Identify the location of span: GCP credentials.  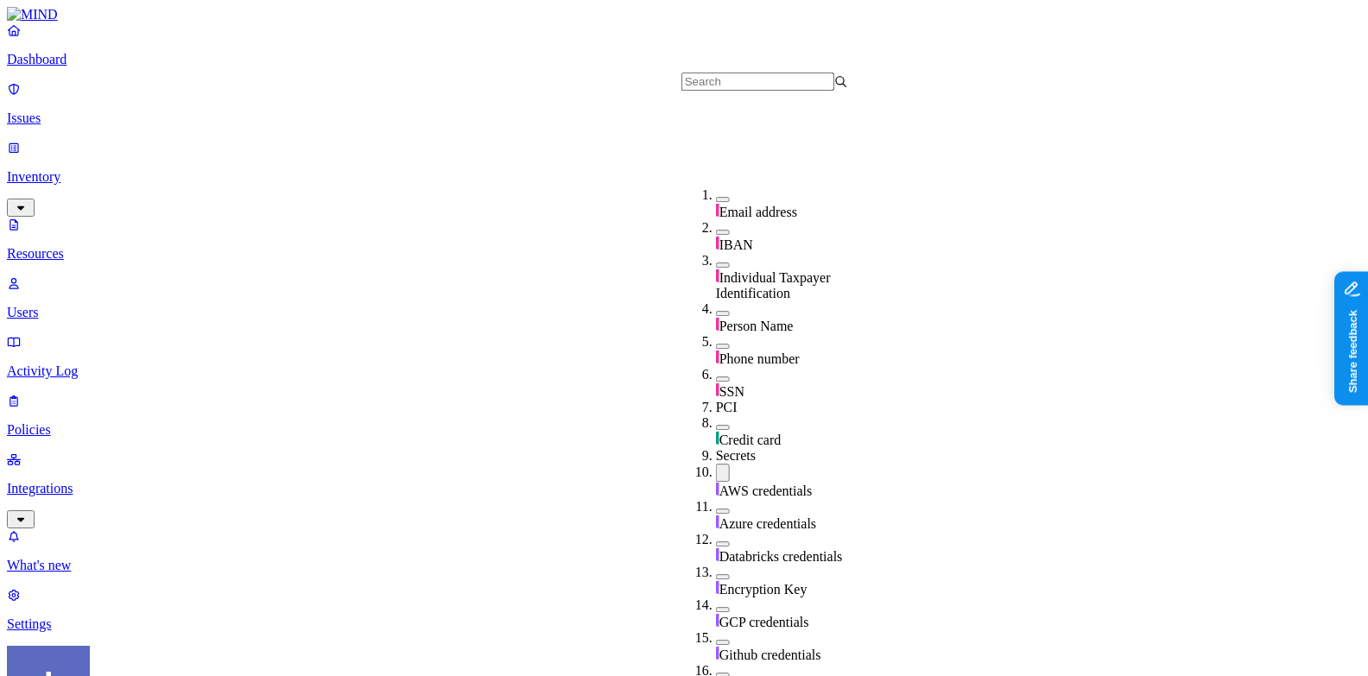
(765, 622).